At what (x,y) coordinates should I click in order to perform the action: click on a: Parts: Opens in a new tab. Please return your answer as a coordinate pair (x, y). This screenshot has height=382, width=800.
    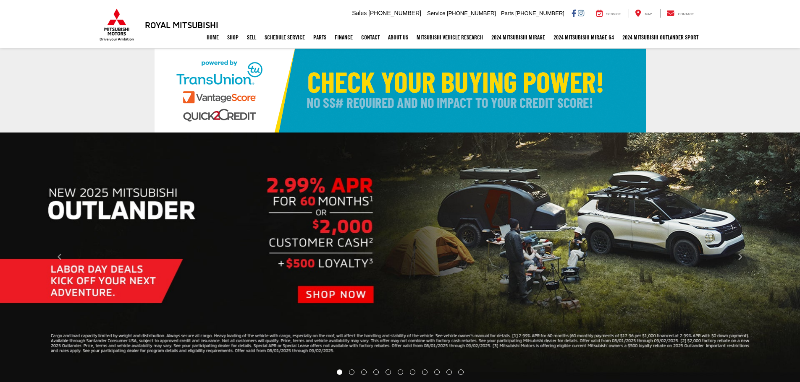
    Looking at the image, I should click on (319, 37).